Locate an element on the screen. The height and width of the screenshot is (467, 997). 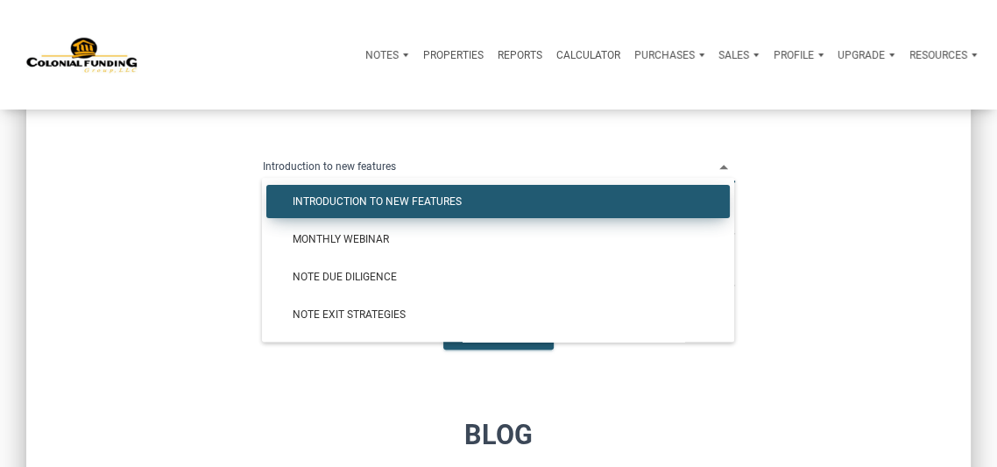
button: Upgrade is located at coordinates (866, 55).